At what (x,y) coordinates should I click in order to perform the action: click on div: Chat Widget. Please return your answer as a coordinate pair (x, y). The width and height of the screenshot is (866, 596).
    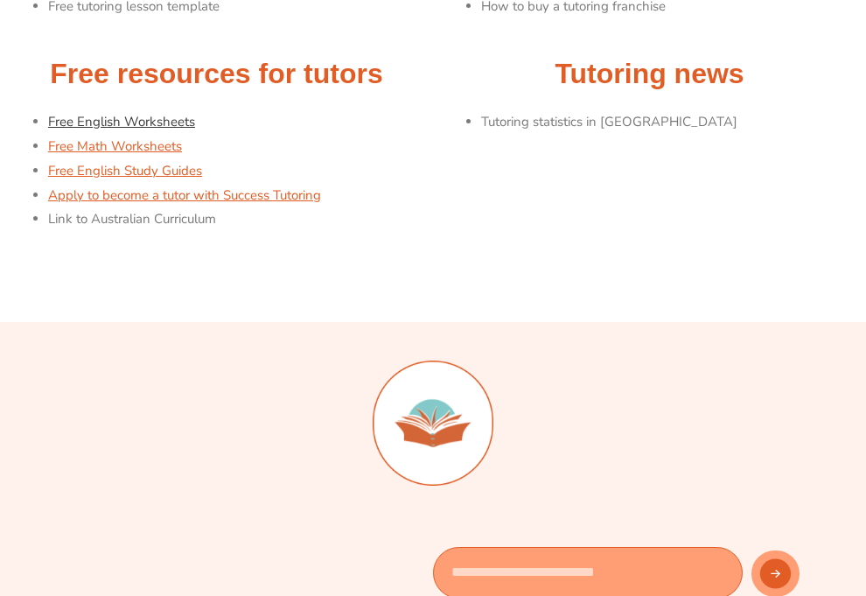
    Looking at the image, I should click on (716, 497).